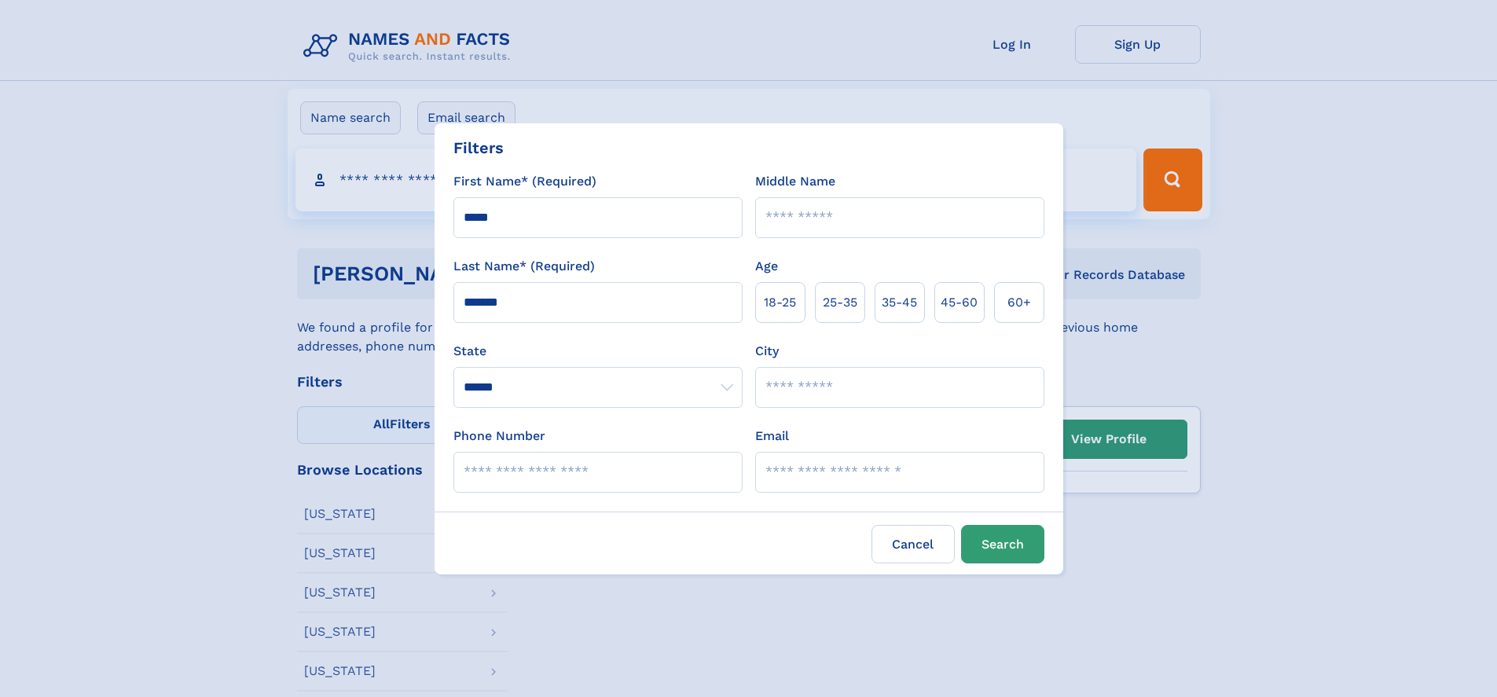 This screenshot has width=1497, height=697. I want to click on label: Phone Number, so click(499, 436).